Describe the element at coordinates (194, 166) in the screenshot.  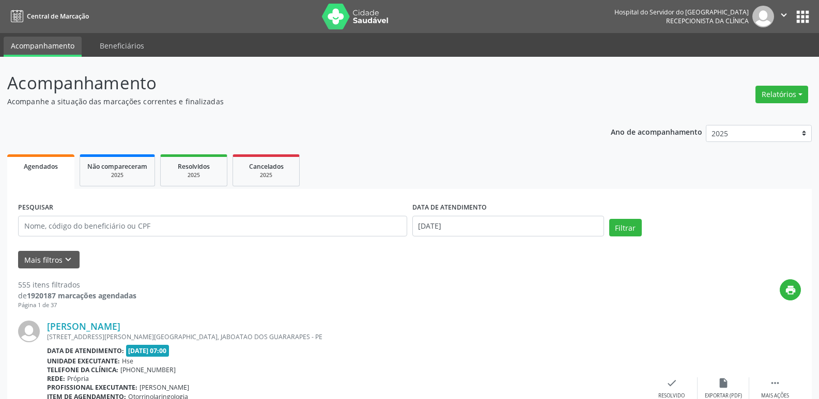
I see `span: Resolvidos` at that location.